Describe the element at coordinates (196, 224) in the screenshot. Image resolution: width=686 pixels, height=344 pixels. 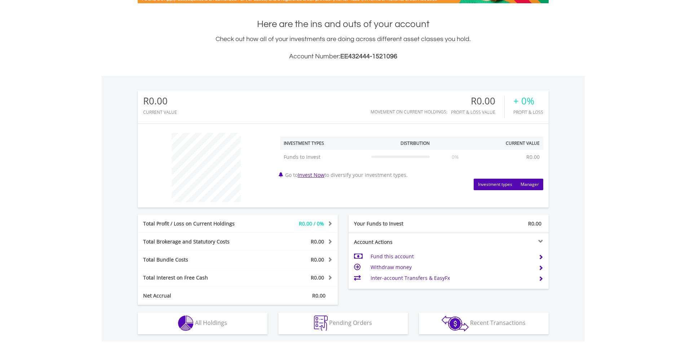
I see `div: Total Profit / Loss on Current Holdings` at that location.